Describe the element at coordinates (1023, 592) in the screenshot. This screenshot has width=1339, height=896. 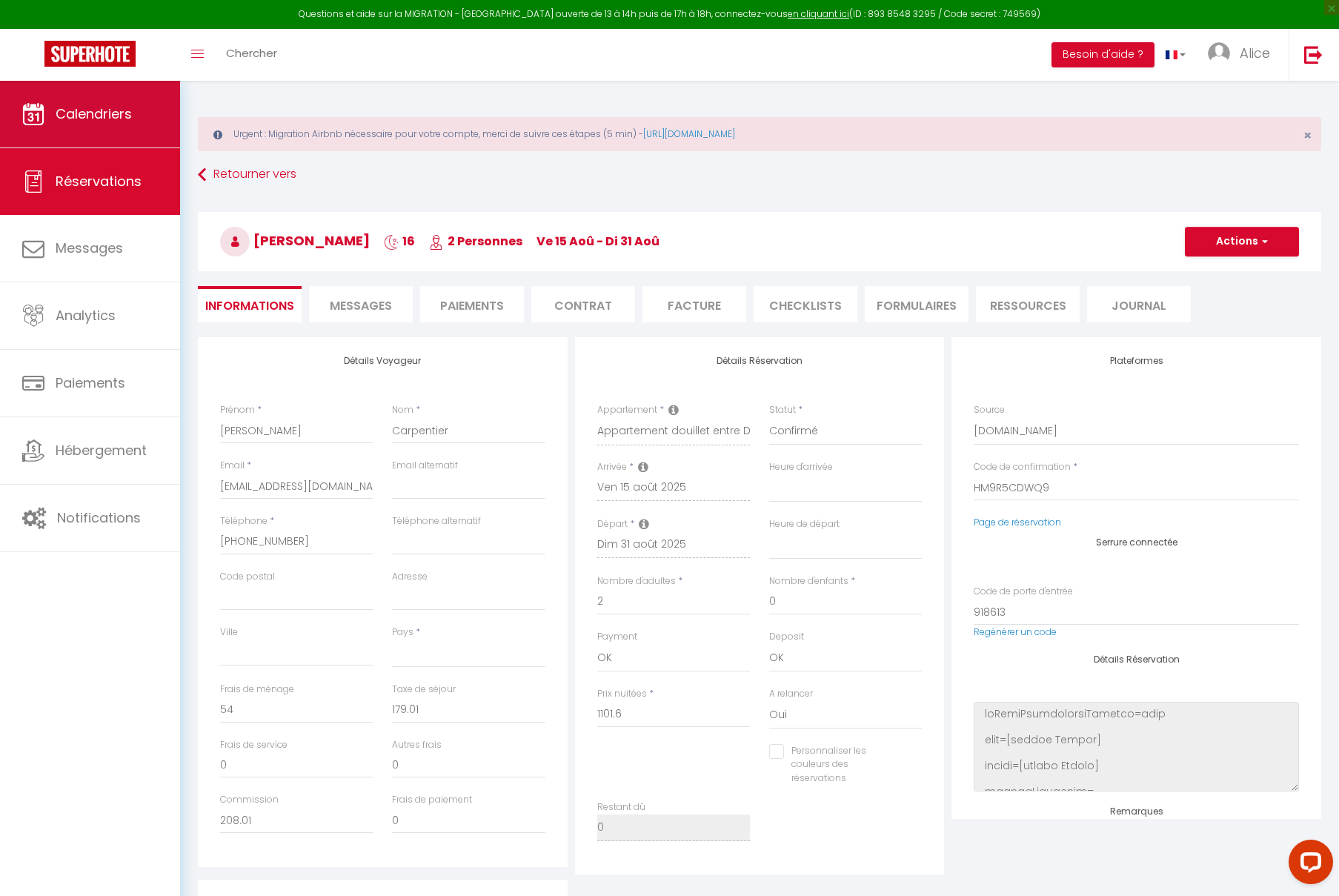
I see `label: Code de porte d'entrée` at that location.